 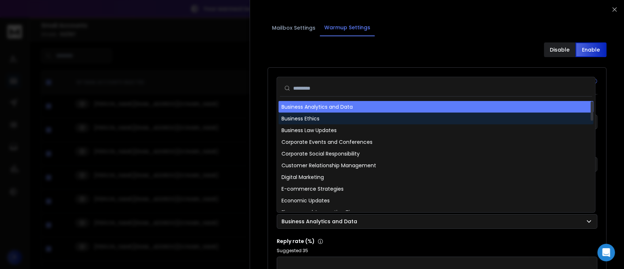 What do you see at coordinates (300, 119) in the screenshot?
I see `span: Business Ethics` at bounding box center [300, 119].